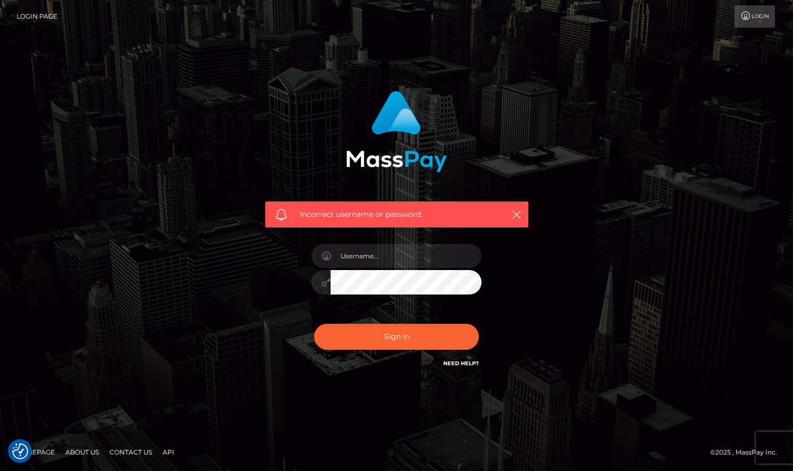 The height and width of the screenshot is (471, 793). I want to click on a: About Us, so click(82, 452).